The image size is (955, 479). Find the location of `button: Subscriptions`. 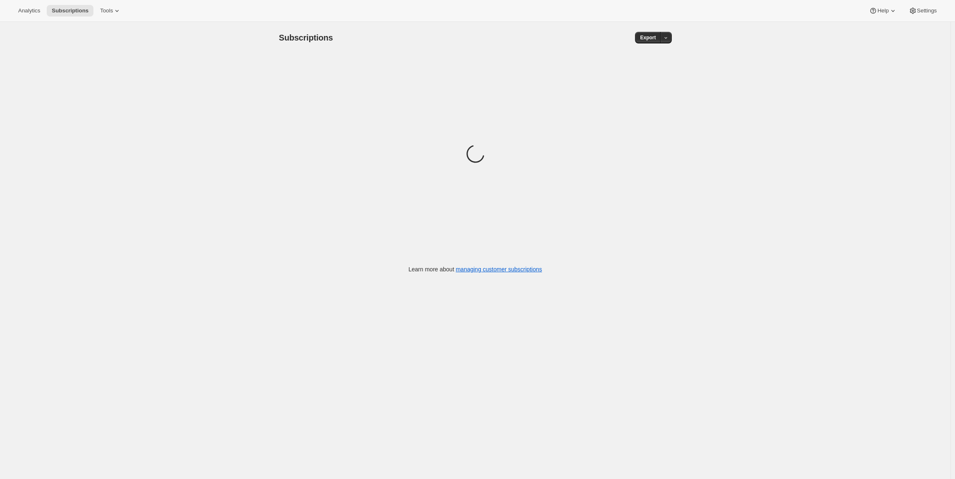

button: Subscriptions is located at coordinates (70, 11).